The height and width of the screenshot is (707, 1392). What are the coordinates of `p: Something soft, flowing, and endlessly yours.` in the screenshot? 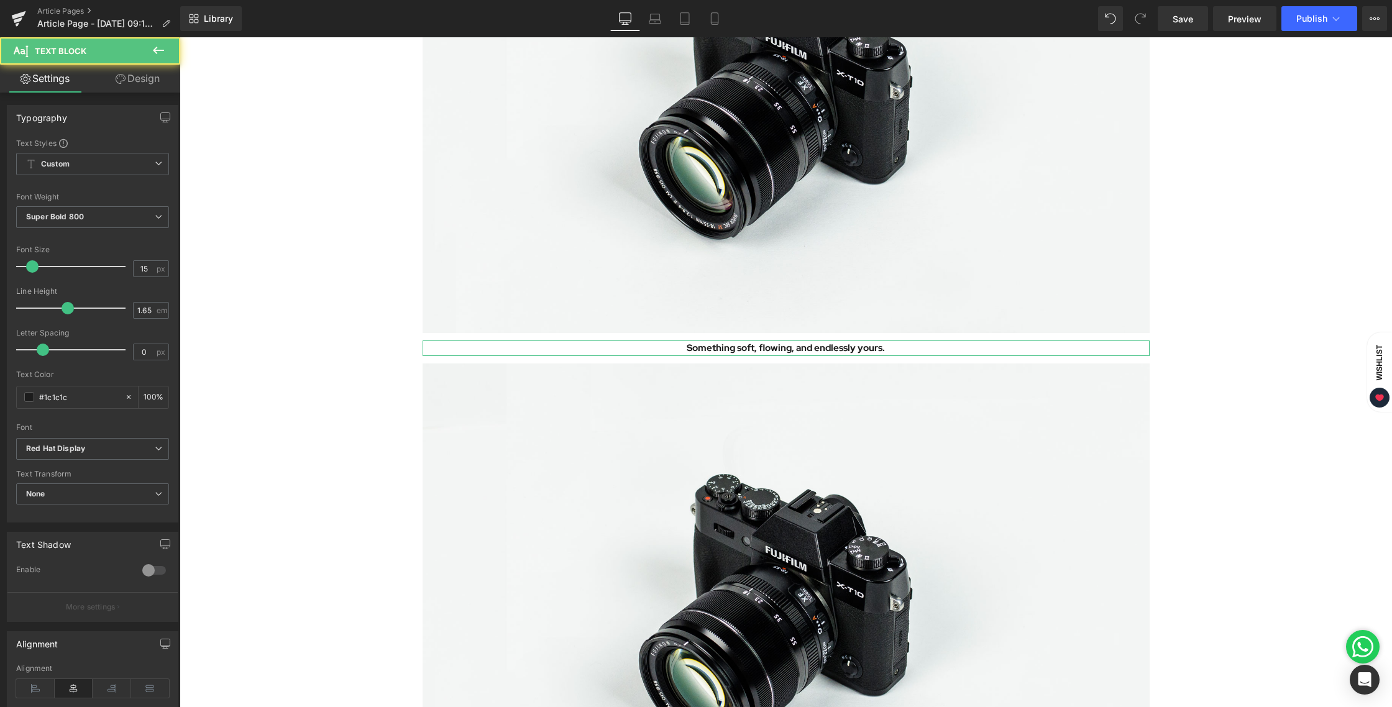 It's located at (607, 311).